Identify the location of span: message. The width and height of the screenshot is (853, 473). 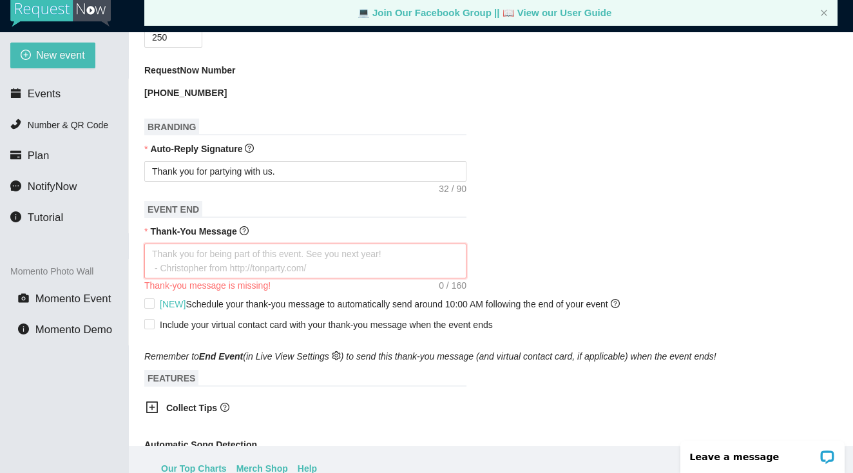
(15, 186).